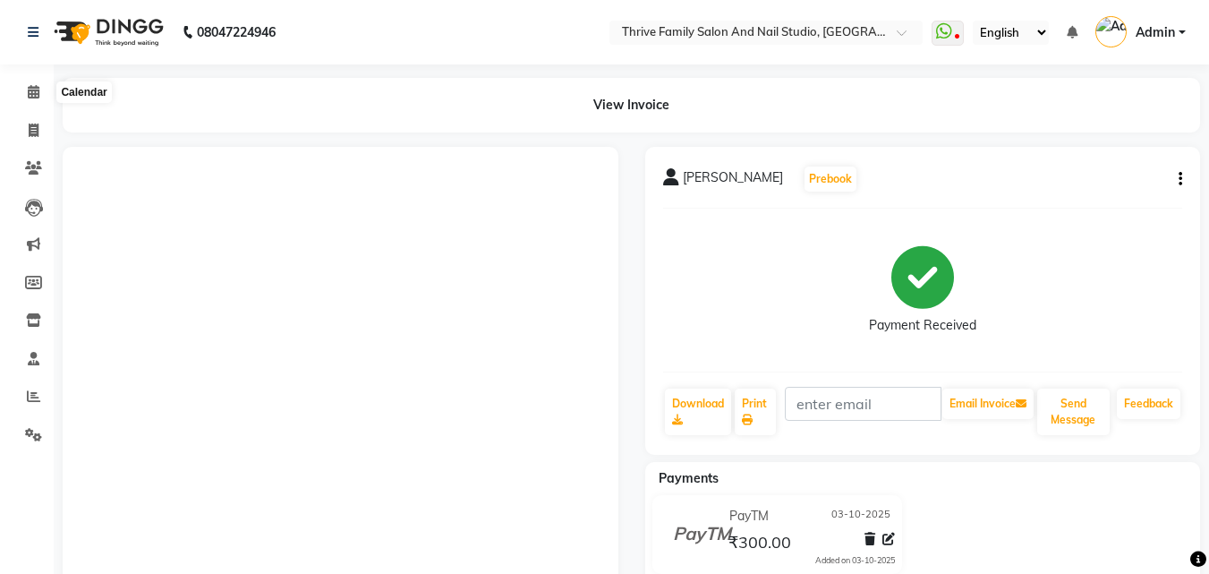  Describe the element at coordinates (749, 516) in the screenshot. I see `span: PayTM` at that location.